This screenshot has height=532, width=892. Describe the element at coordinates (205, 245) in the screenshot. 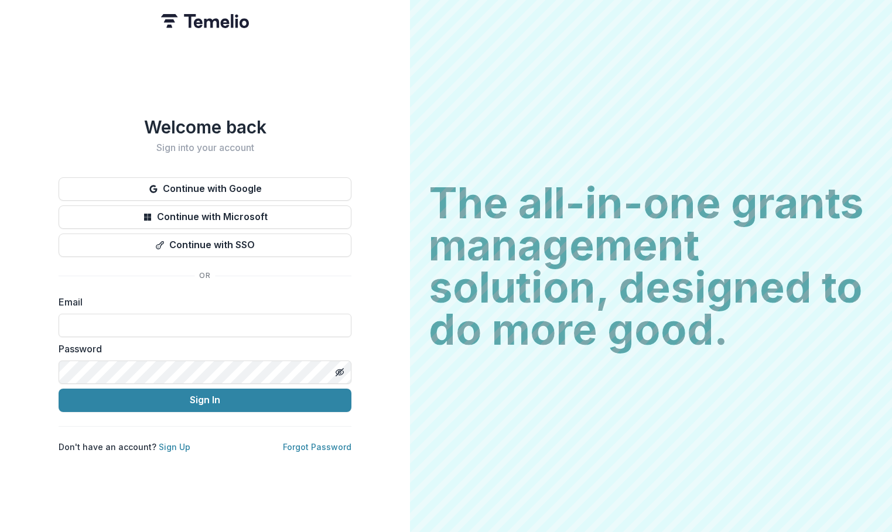

I see `button: Continue with SSO` at that location.